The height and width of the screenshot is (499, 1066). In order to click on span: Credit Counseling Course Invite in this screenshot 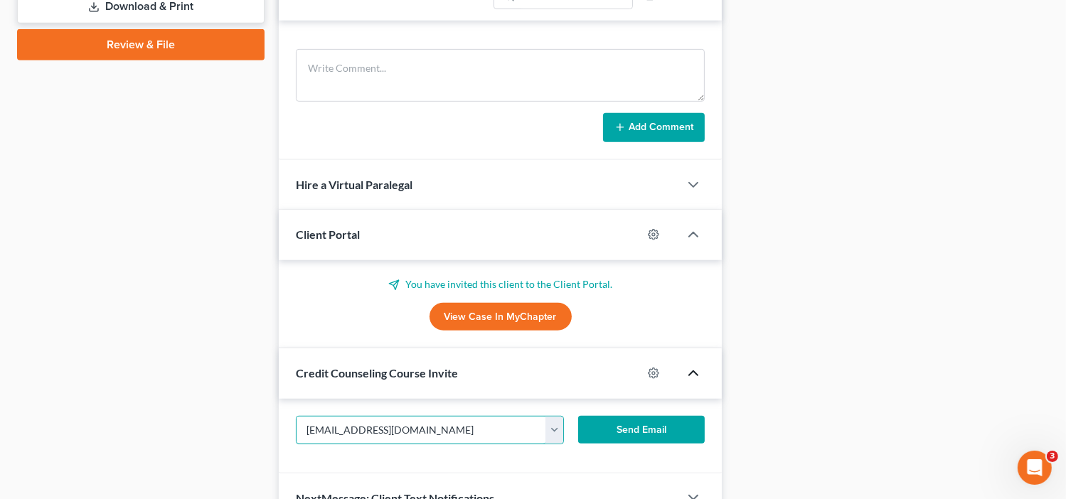, I will do `click(377, 372)`.